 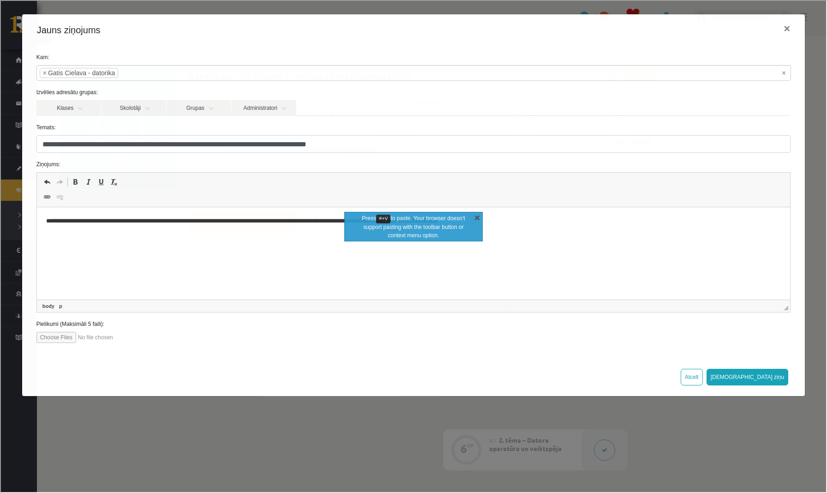 I want to click on p: Press to paste. Your browser doesn‘t support pasting with the toolbar button or context menu option., so click(x=413, y=226).